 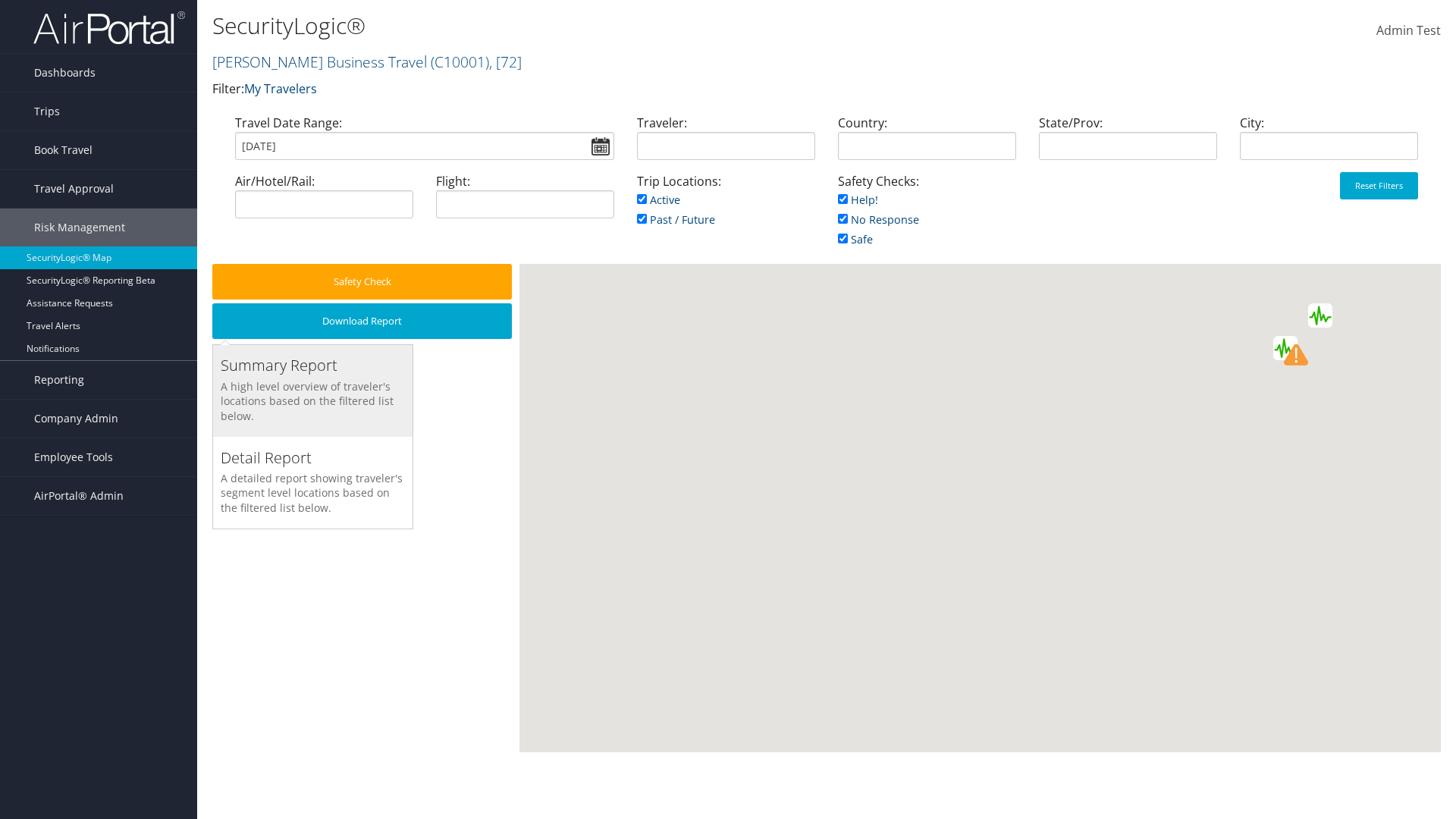 What do you see at coordinates (323, 201) in the screenshot?
I see `div: Air/Hotel/Rail:` at bounding box center [323, 201].